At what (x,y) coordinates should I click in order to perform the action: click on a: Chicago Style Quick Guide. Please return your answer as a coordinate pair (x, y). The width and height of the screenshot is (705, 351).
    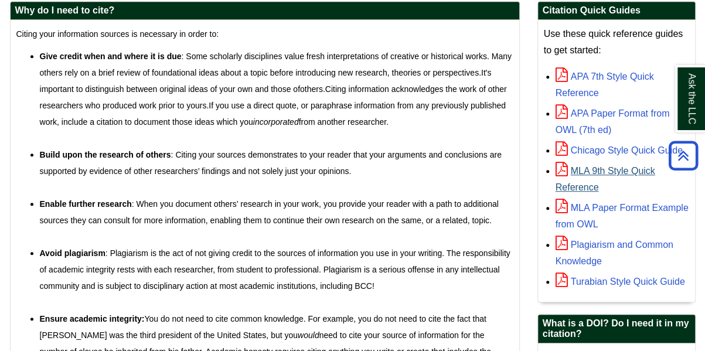
    Looking at the image, I should click on (619, 150).